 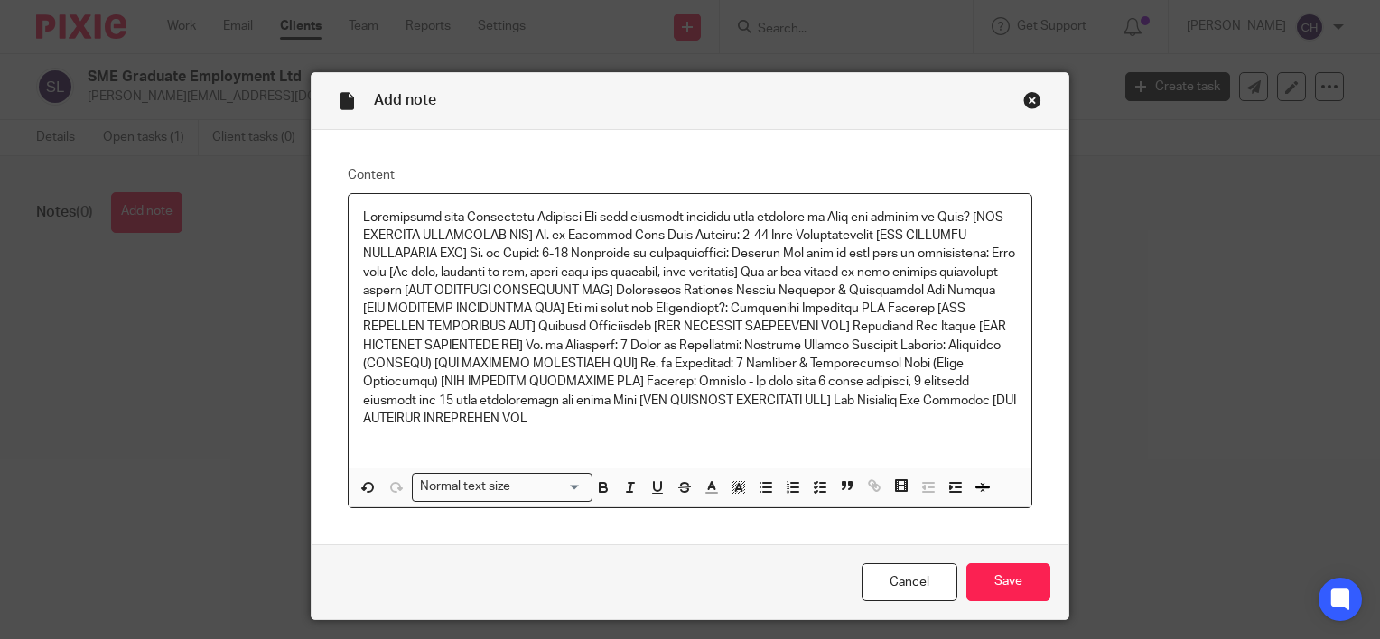 What do you see at coordinates (690, 175) in the screenshot?
I see `label: Content` at bounding box center [690, 175].